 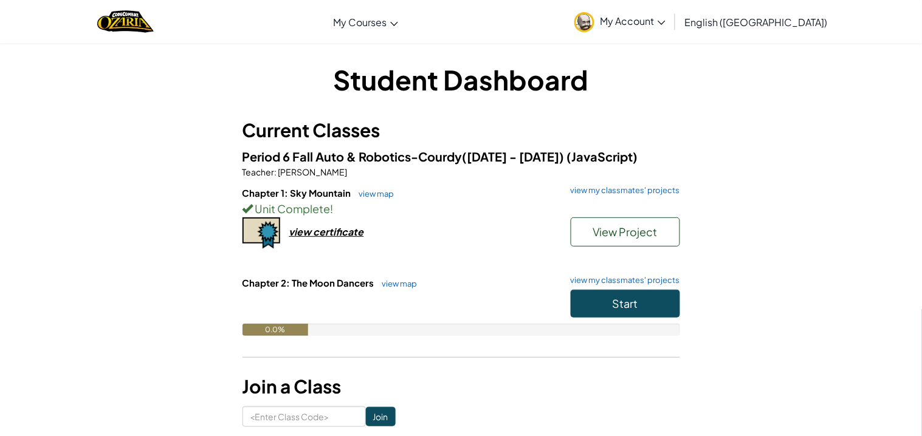 I want to click on span: My Courses, so click(x=360, y=22).